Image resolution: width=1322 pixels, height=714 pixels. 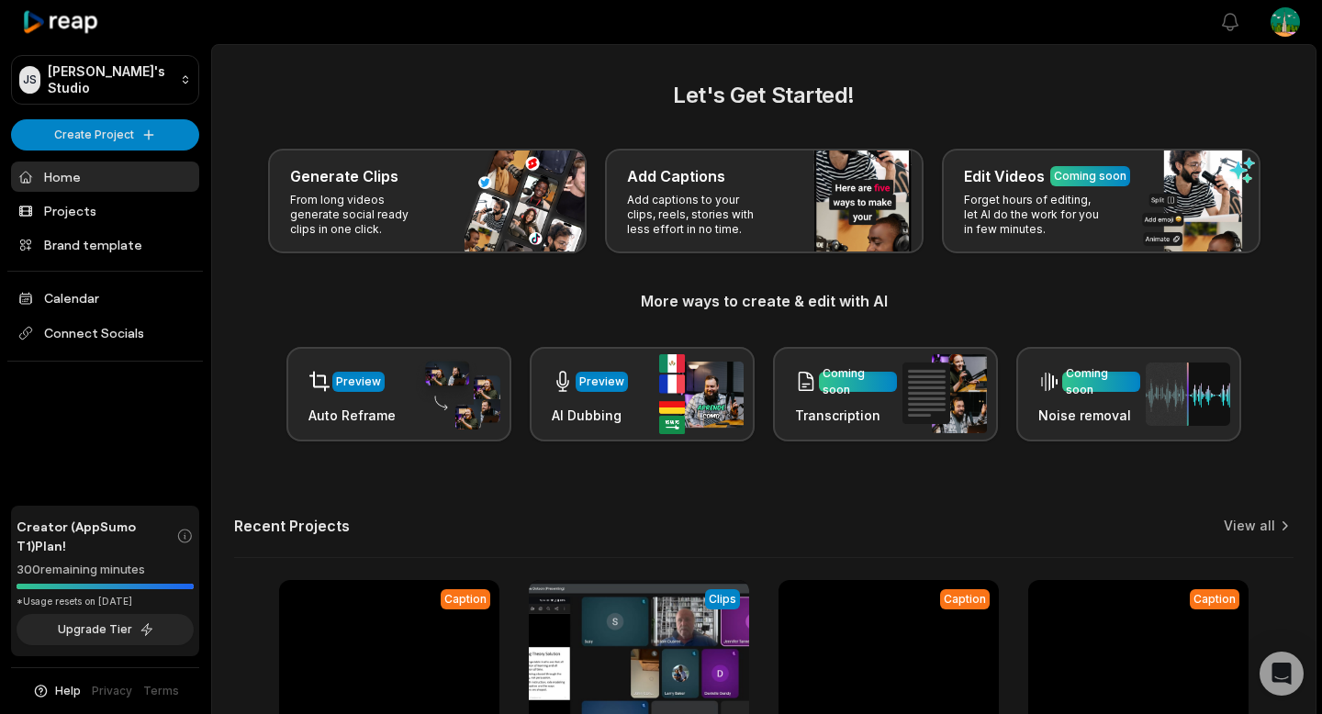 What do you see at coordinates (1089, 415) in the screenshot?
I see `h3: Noise removal` at bounding box center [1089, 415].